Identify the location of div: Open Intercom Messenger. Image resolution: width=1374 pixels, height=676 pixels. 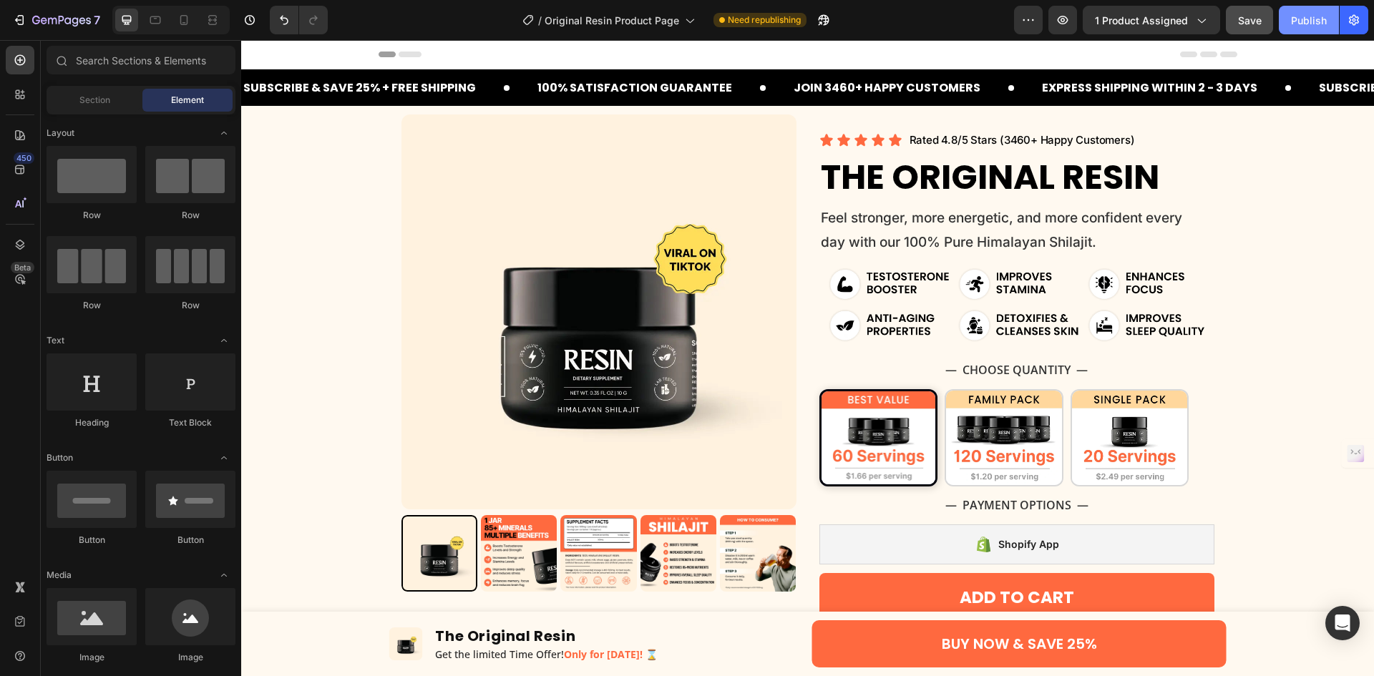
(1343, 623).